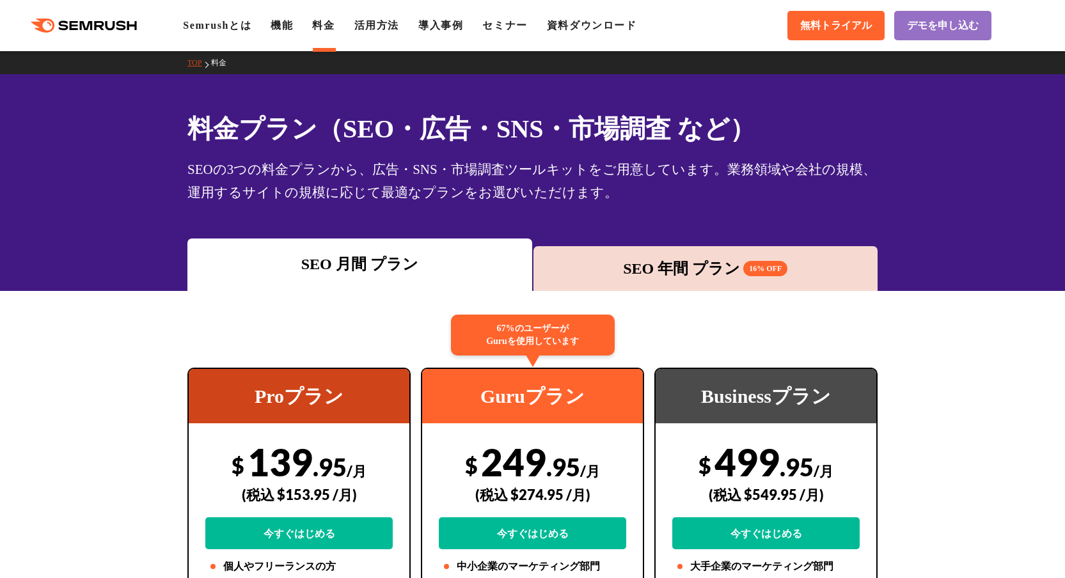 The height and width of the screenshot is (578, 1065). I want to click on div: SEOの3つの料金プランから、広告・SNS・市場調査ツールキットをご用意しています。業務領域や会社の規模、運用するサイトの規模に応じて最適なプランをお選びいただけます。, so click(532, 181).